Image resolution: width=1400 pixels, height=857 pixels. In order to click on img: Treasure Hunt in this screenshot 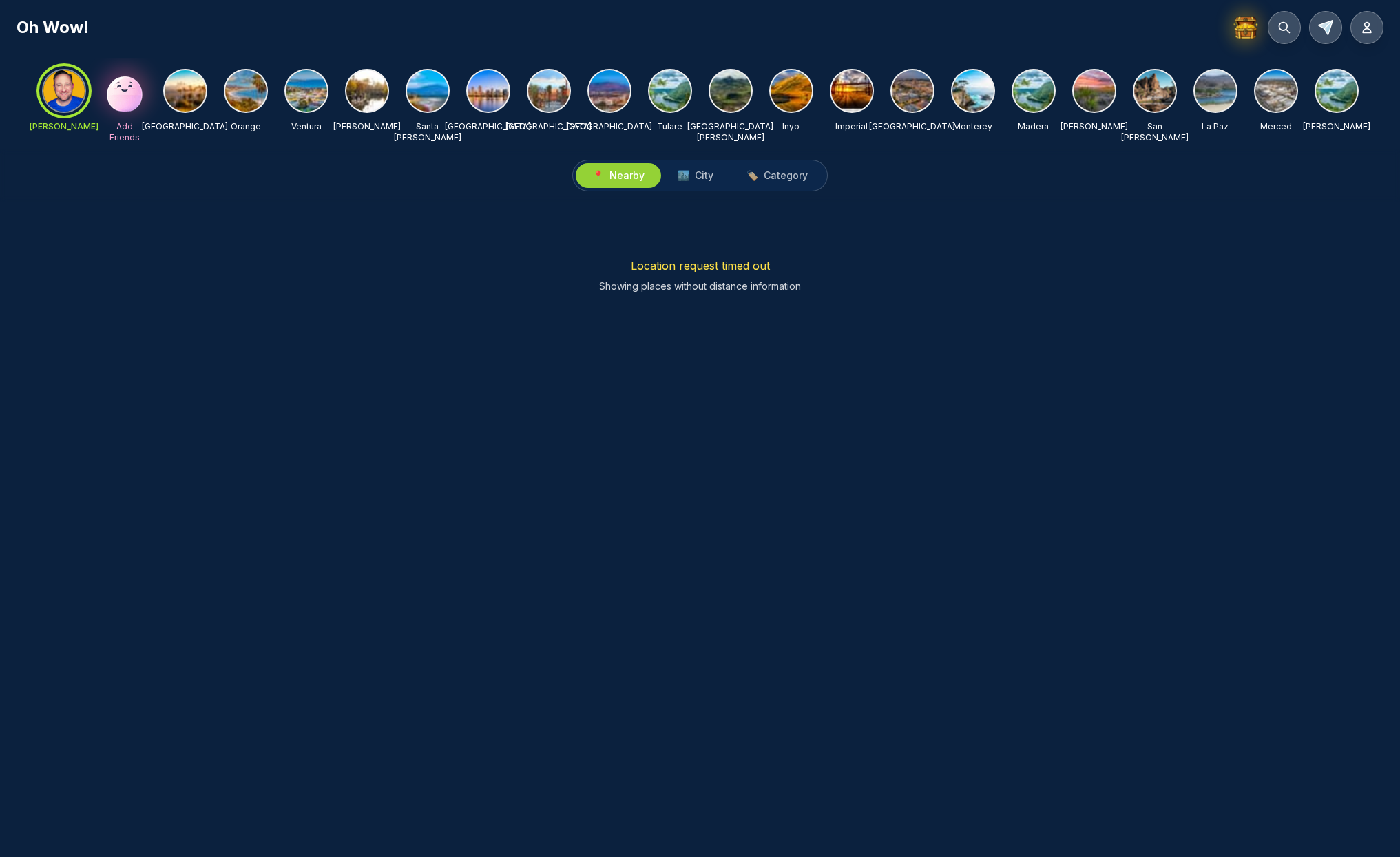, I will do `click(1246, 27)`.